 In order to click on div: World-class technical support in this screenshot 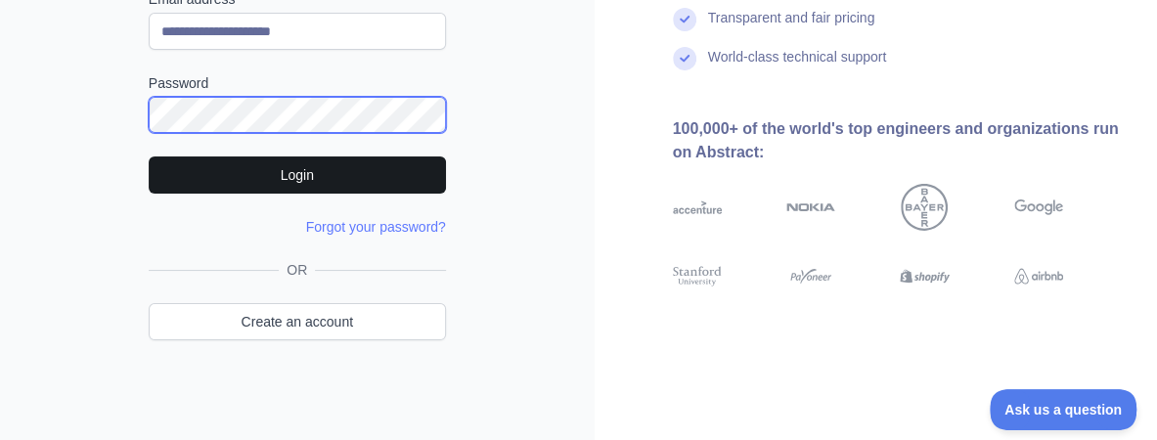, I will do `click(797, 66)`.